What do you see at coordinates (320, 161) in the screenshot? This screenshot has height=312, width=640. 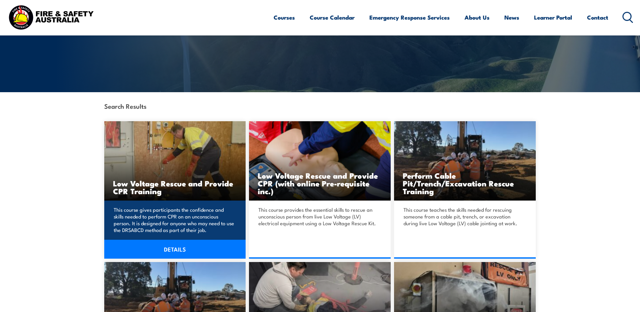 I see `a: Low Voltage Rescue and Provide CPR (with online Pre-requisite inc.)` at bounding box center [320, 161].